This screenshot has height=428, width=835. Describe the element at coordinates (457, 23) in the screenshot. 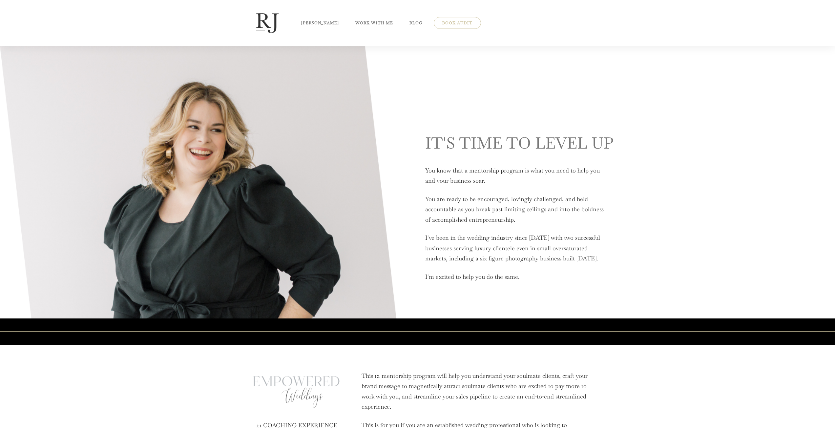

I see `span: BOOK AUDIT` at that location.